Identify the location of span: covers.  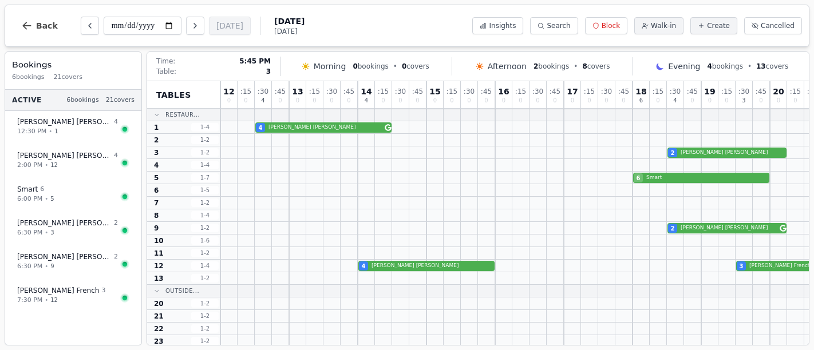
(415, 66).